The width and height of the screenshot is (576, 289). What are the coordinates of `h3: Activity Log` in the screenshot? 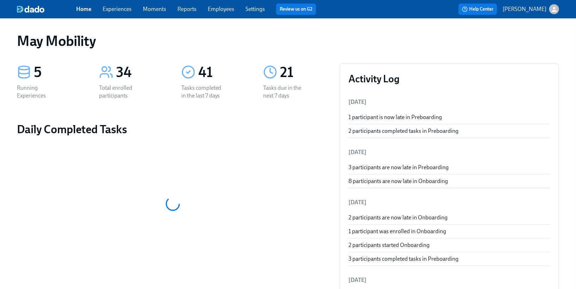 It's located at (449, 79).